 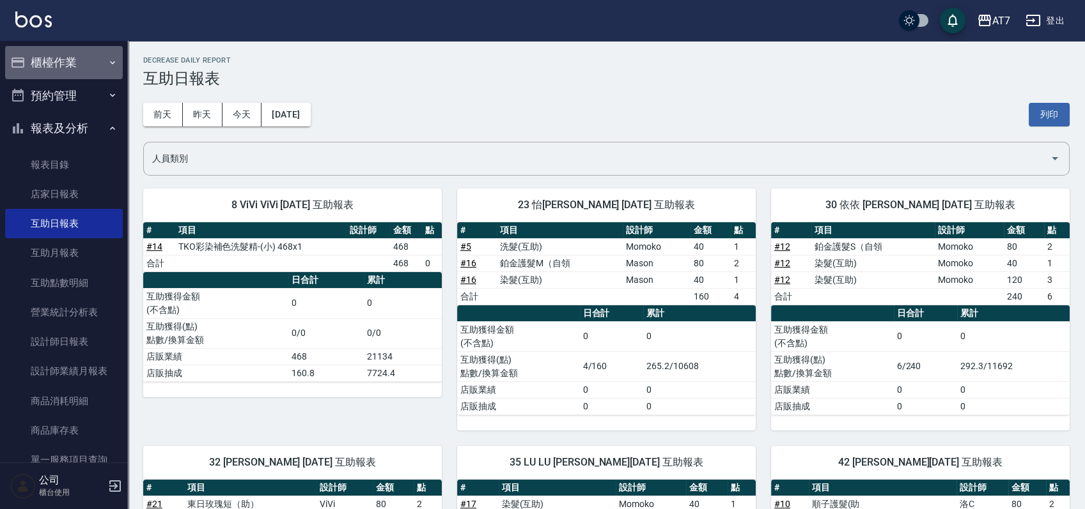 What do you see at coordinates (1023, 297) in the screenshot?
I see `td: 240` at bounding box center [1023, 297].